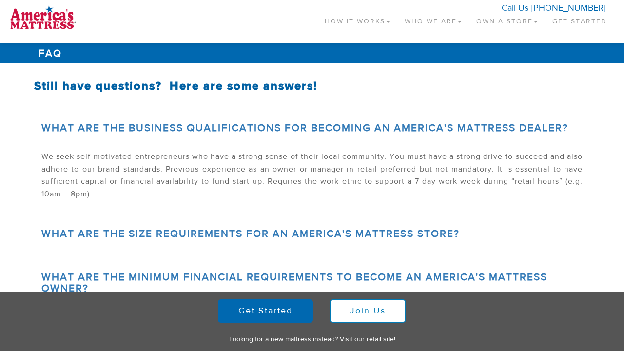 The width and height of the screenshot is (624, 351). I want to click on a: How It Works, so click(357, 19).